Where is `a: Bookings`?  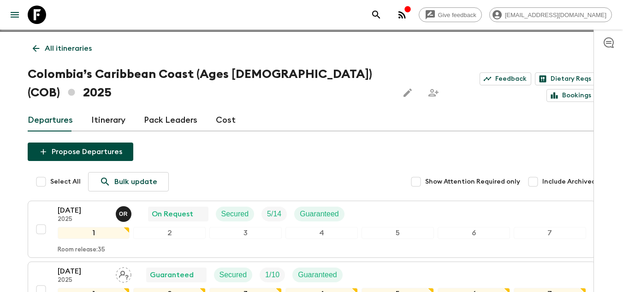
a: Bookings is located at coordinates (570, 95).